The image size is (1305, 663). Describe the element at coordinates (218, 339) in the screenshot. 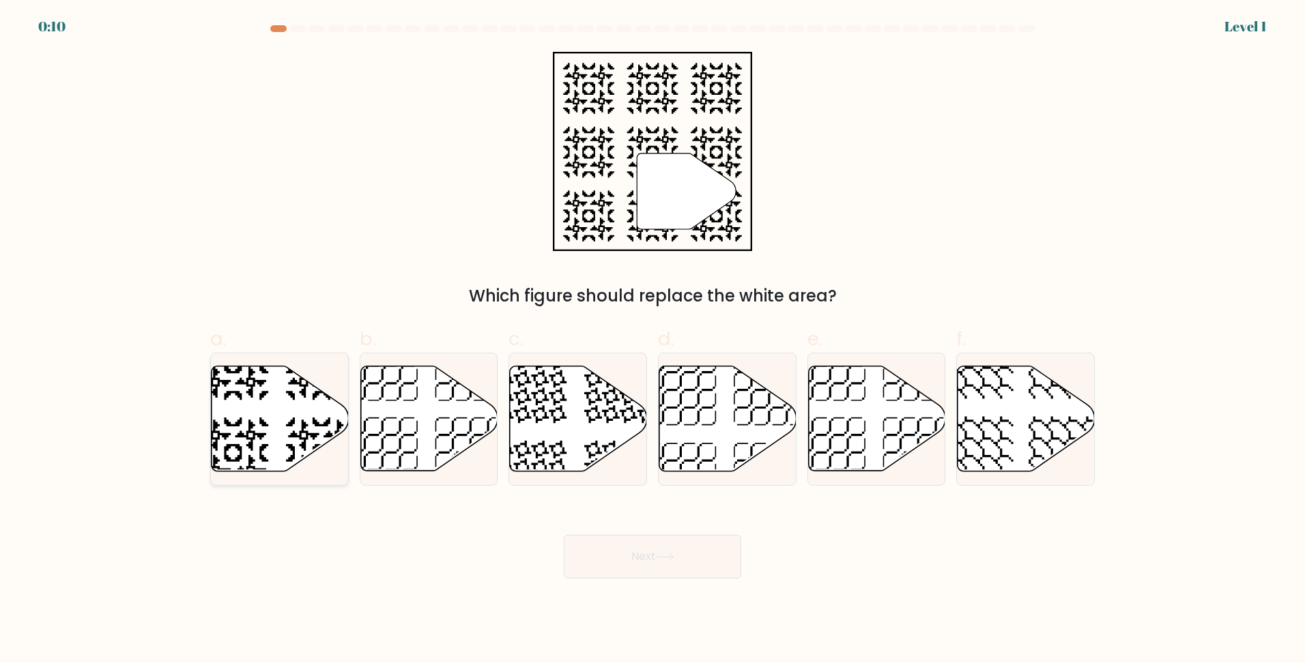

I see `span: a.` at that location.